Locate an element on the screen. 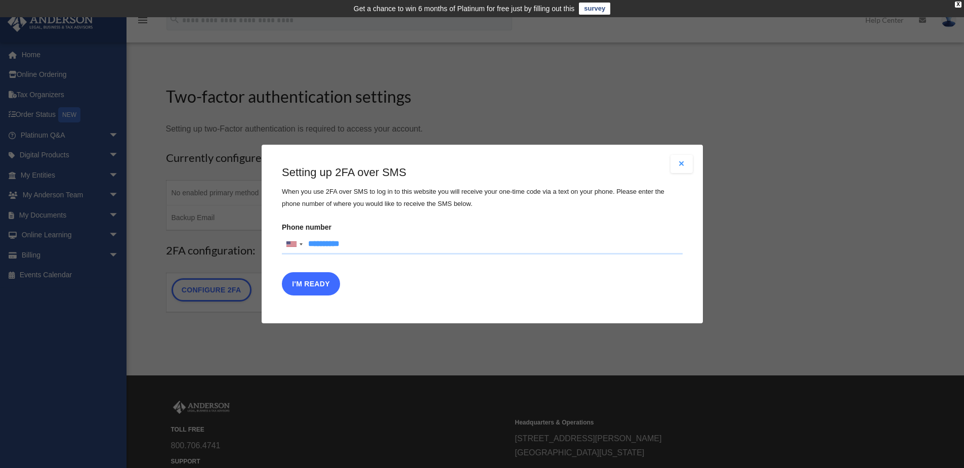 This screenshot has height=468, width=964. button: I'm Ready is located at coordinates (311, 284).